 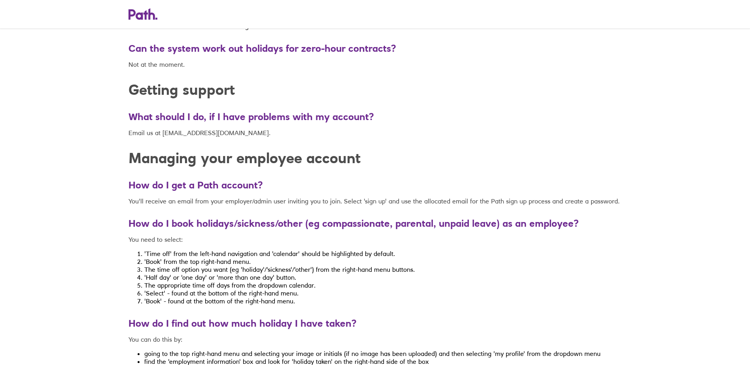 I want to click on strong: How do I find out how much holiday I have taken?, so click(x=242, y=323).